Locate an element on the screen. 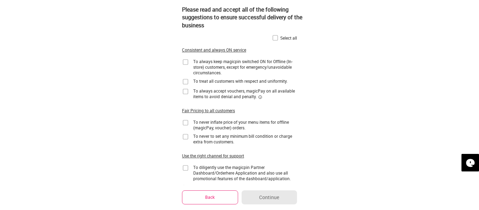  div: v 4.0.25 is located at coordinates (27, 14).